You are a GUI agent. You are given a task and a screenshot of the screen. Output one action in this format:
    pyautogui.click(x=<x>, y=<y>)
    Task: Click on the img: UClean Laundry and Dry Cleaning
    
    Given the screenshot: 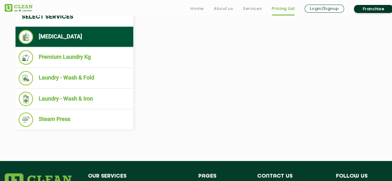 What is the action you would take?
    pyautogui.click(x=19, y=8)
    